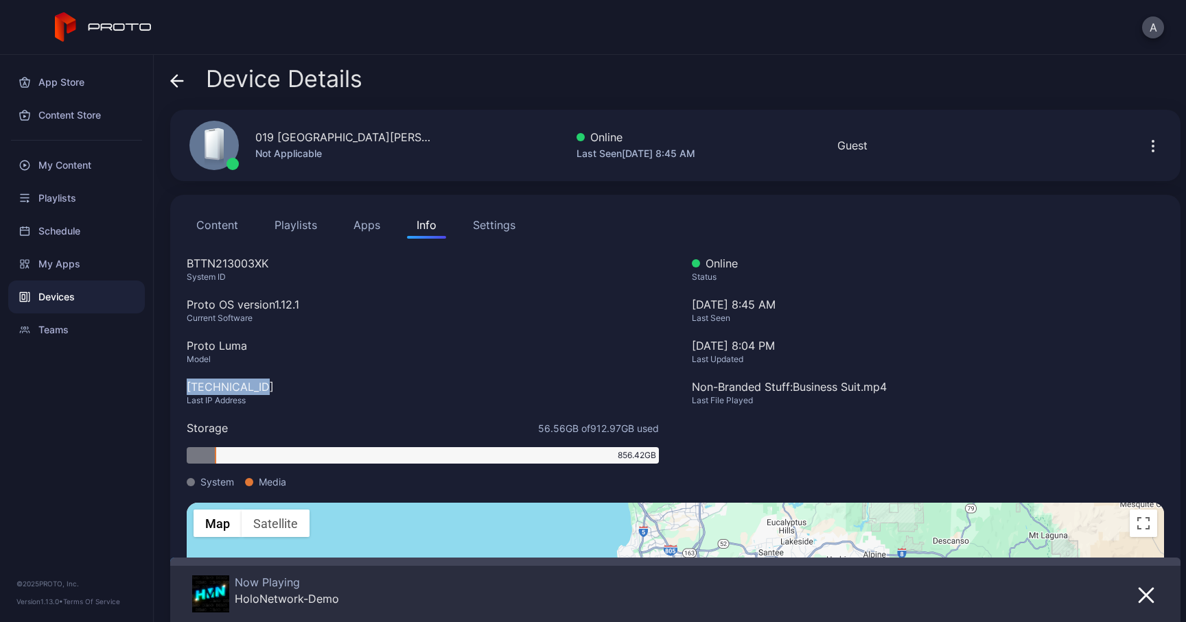  I want to click on div: Storage, so click(207, 428).